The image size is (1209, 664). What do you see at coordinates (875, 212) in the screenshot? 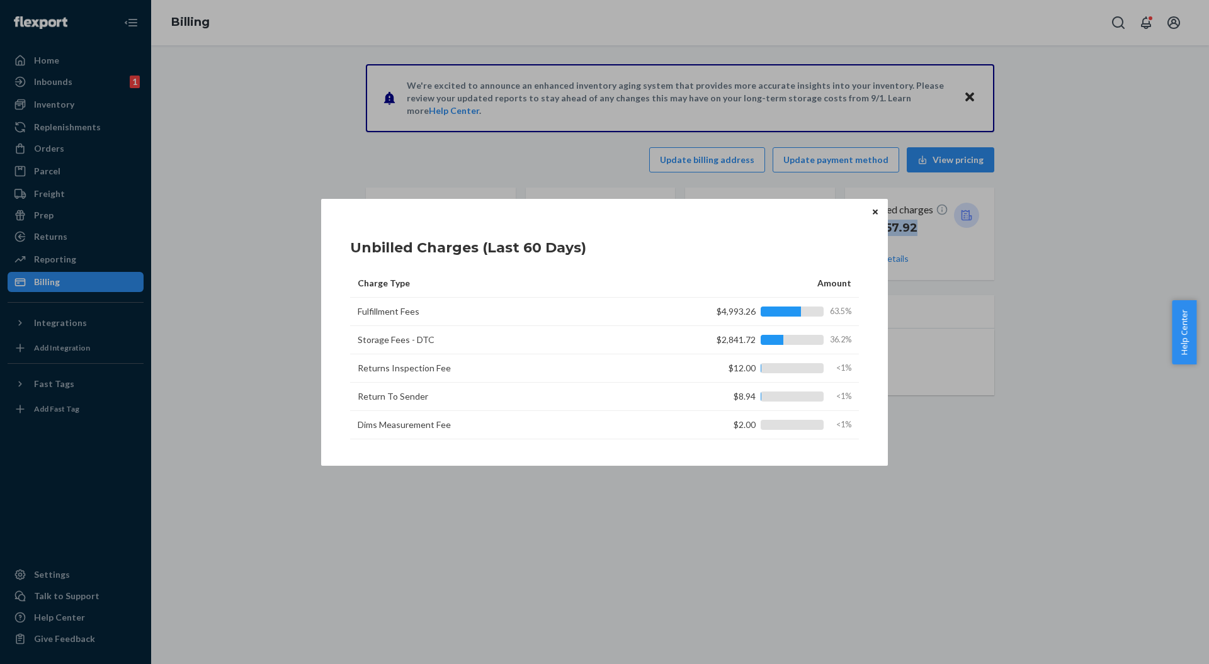
I see `button: Close` at bounding box center [875, 212].